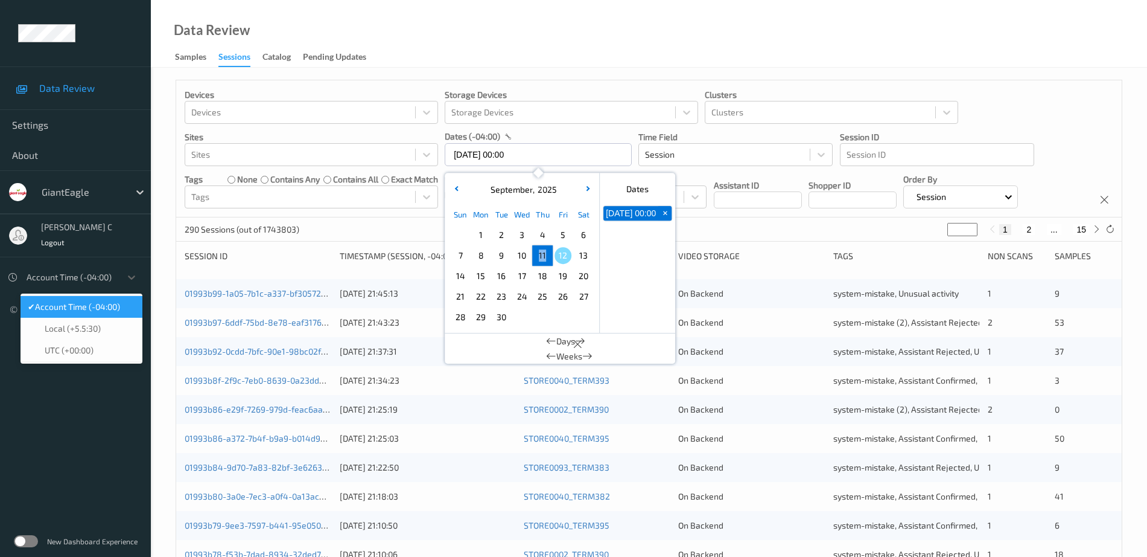 This screenshot has height=557, width=1147. I want to click on span: system-mistake, Unusual activity, so click(896, 293).